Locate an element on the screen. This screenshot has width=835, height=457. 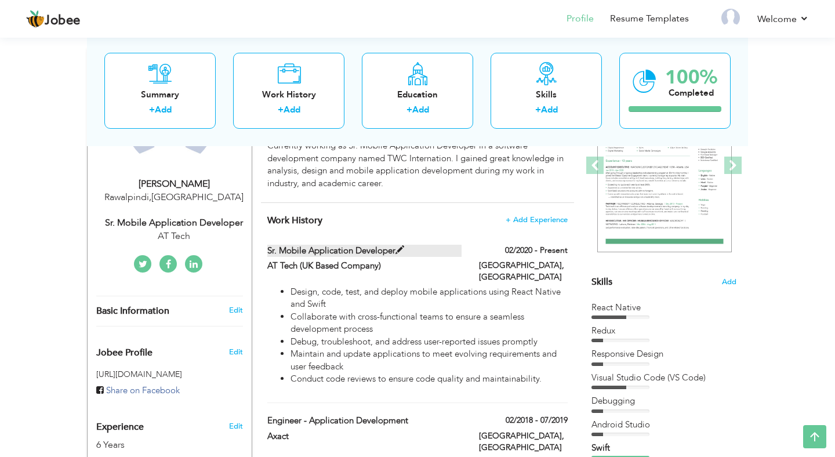
label: Sr. Mobile Application Developer is located at coordinates (365, 251).